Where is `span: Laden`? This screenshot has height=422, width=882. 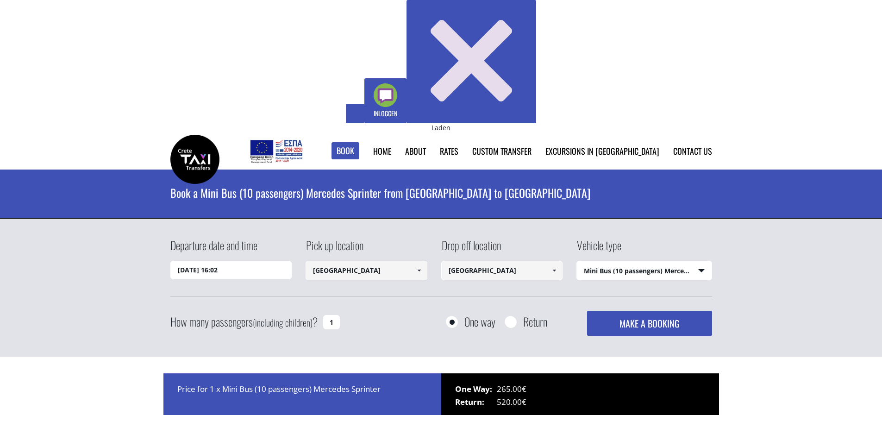
span: Laden is located at coordinates (441, 127).